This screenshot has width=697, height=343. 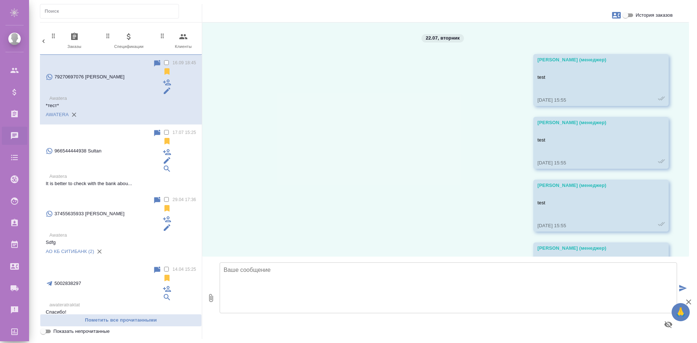 I want to click on button: Предпросмотр, so click(x=669, y=325).